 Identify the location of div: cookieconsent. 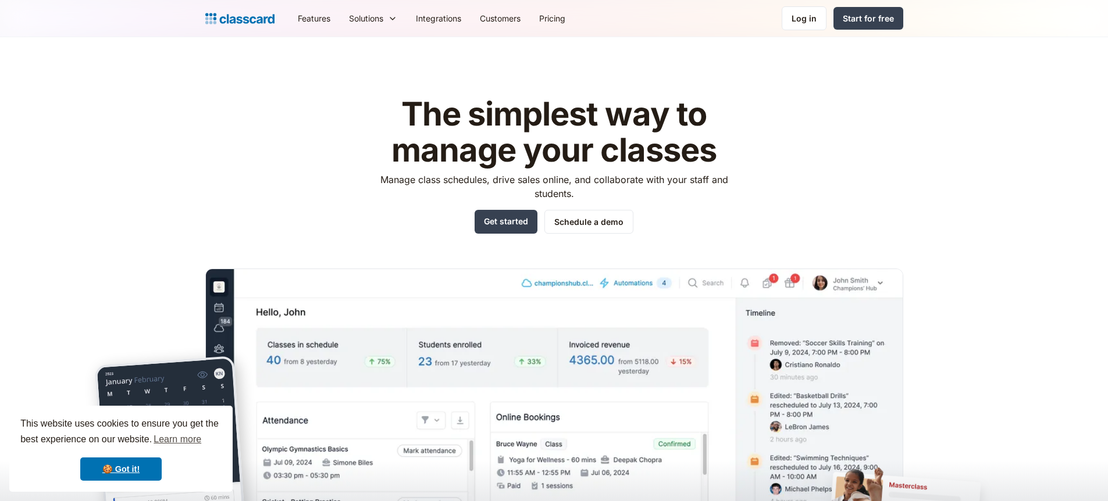
(121, 449).